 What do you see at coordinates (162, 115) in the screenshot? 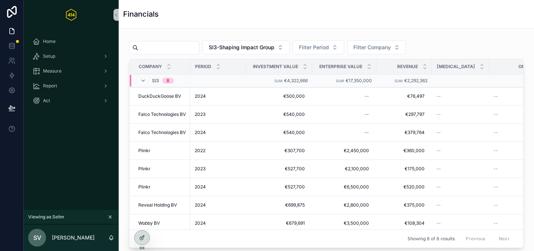
I see `span: Falco Technologies BV` at bounding box center [162, 115].